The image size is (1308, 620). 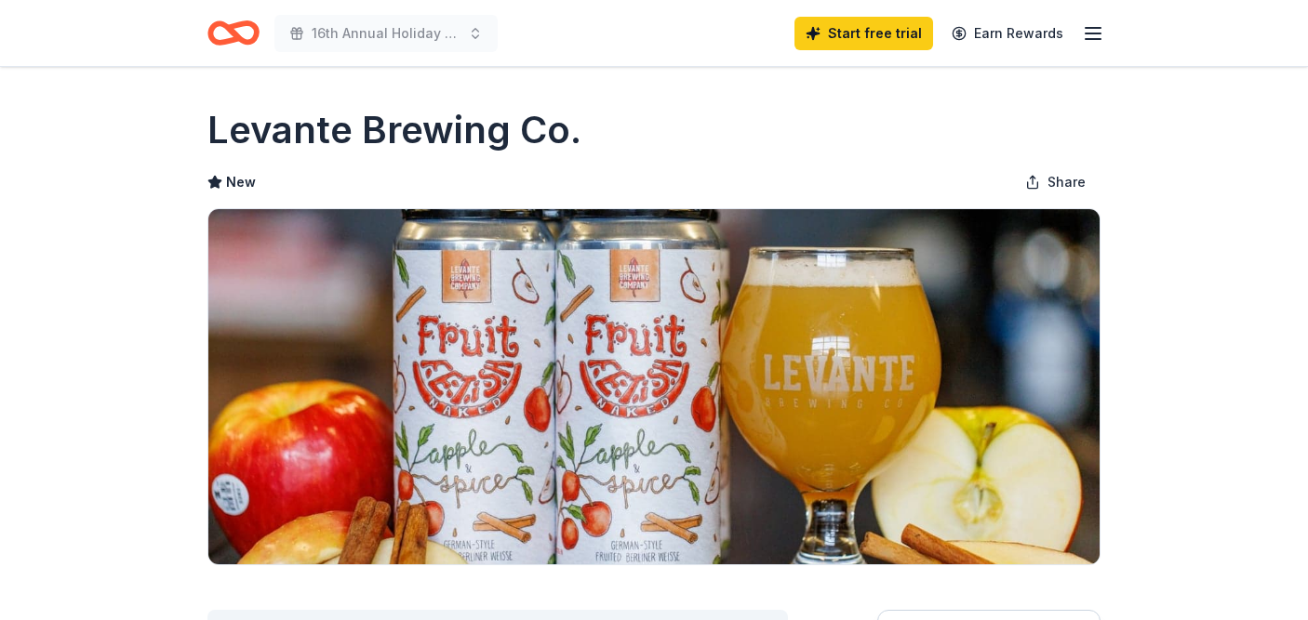 I want to click on span: 16th Annual Holiday Auction, so click(x=386, y=33).